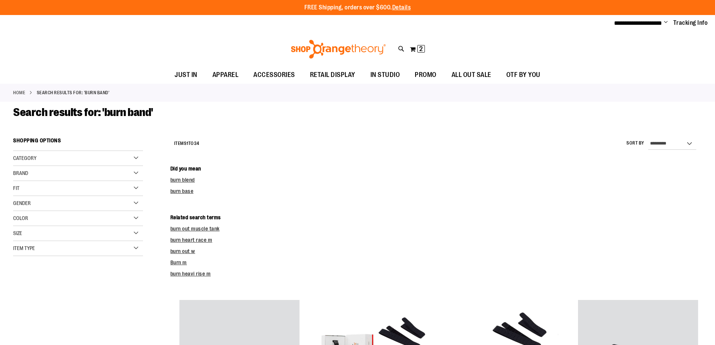  Describe the element at coordinates (19, 93) in the screenshot. I see `a: Home` at that location.